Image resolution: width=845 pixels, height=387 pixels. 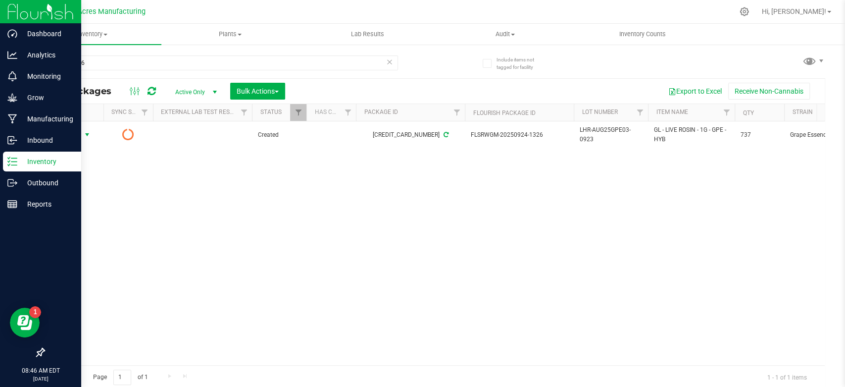 What do you see at coordinates (12, 98) in the screenshot?
I see `inline-svg: Grow` at bounding box center [12, 98].